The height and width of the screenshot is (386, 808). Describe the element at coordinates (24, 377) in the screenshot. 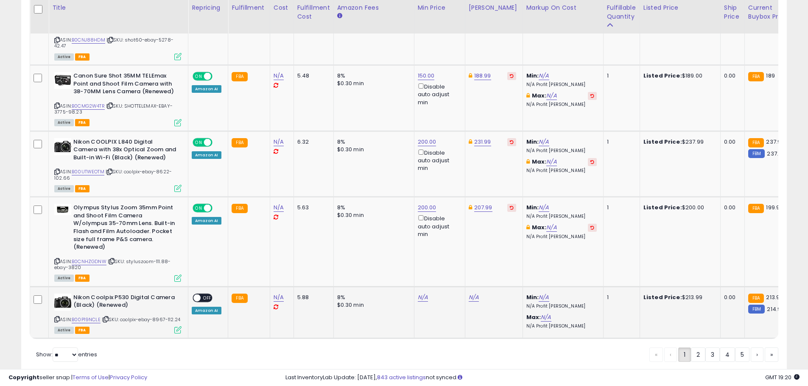

I see `strong: Copyright` at that location.